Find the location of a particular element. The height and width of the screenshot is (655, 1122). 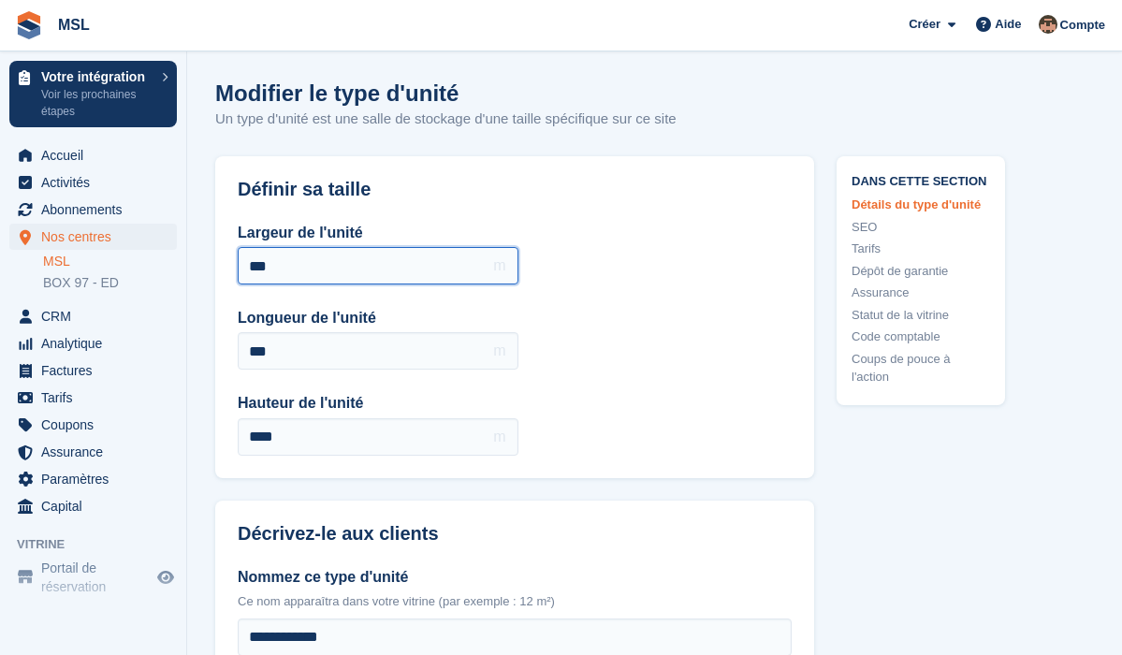

h2: Définir sa taille is located at coordinates (515, 189).